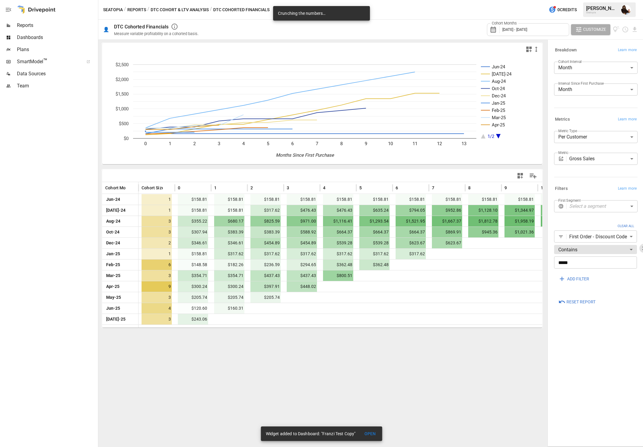 The image size is (643, 447). Describe the element at coordinates (137, 10) in the screenshot. I see `button: Reports` at that location.